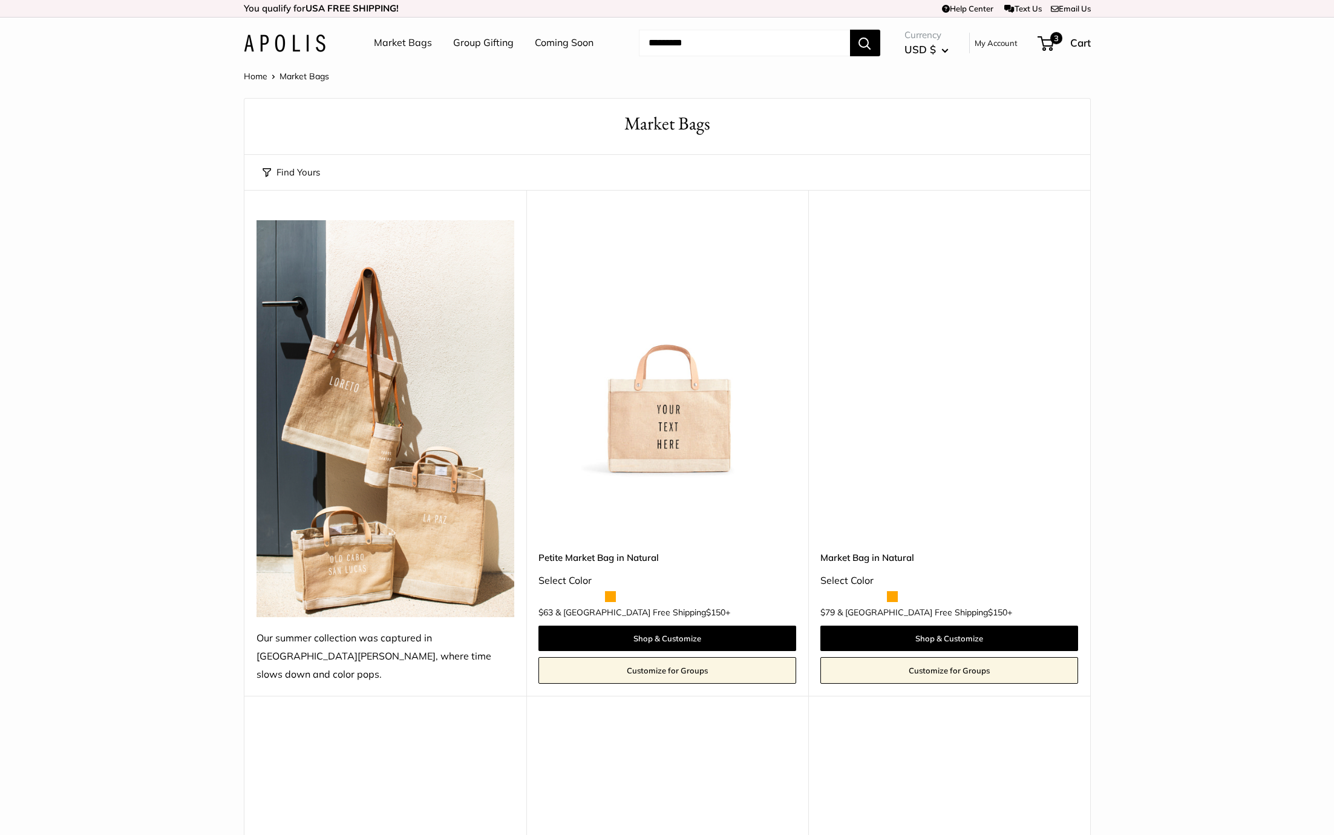  What do you see at coordinates (304, 76) in the screenshot?
I see `span: Market Bags` at bounding box center [304, 76].